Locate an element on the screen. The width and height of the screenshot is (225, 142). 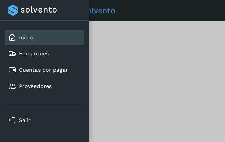
div: Salir is located at coordinates (44, 120).